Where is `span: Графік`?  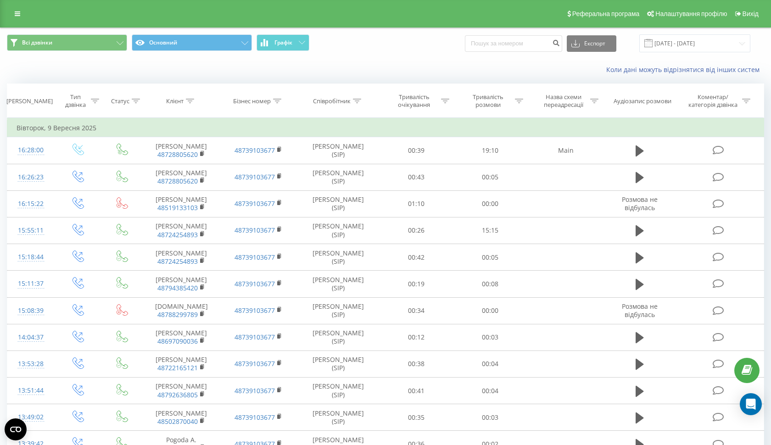
span: Графік is located at coordinates (283, 43).